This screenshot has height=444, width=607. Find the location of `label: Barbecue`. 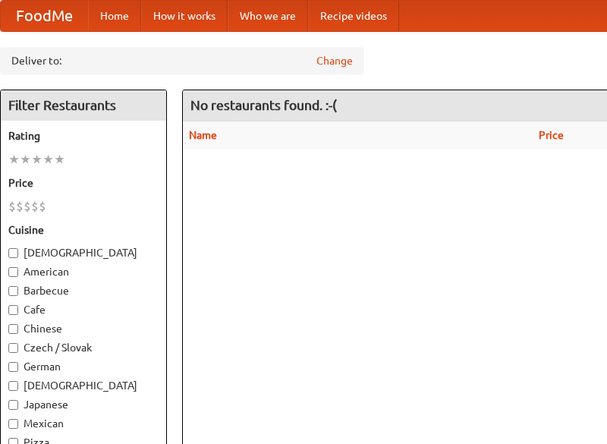

label: Barbecue is located at coordinates (83, 290).